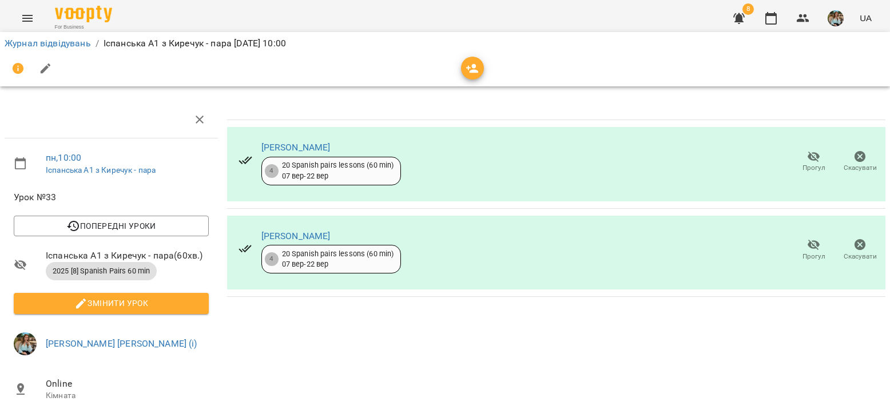 The height and width of the screenshot is (405, 890). What do you see at coordinates (83, 27) in the screenshot?
I see `span: For Business` at bounding box center [83, 27].